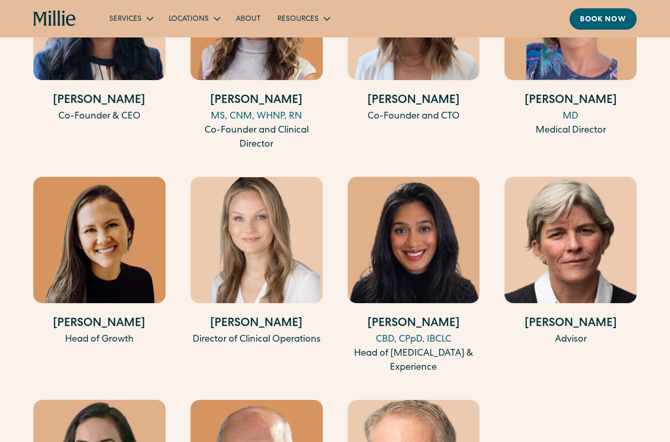 The width and height of the screenshot is (670, 442). Describe the element at coordinates (570, 117) in the screenshot. I see `div: MD` at that location.